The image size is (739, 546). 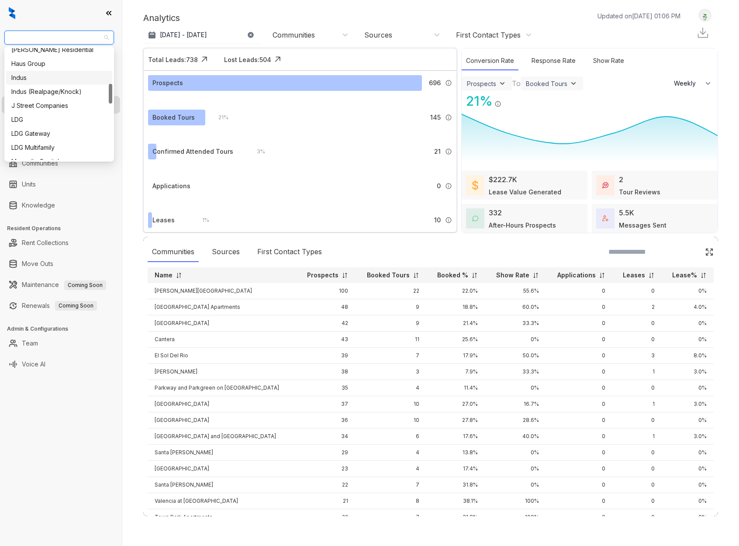 What do you see at coordinates (40, 163) in the screenshot?
I see `a: Communities` at bounding box center [40, 163].